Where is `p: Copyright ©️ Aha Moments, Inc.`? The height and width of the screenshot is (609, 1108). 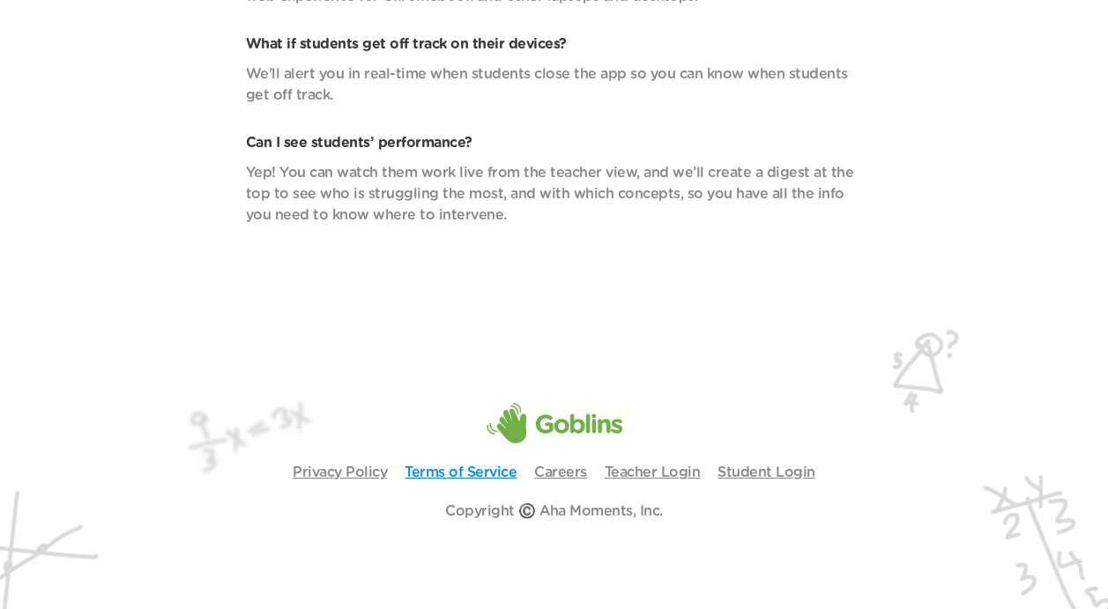 p: Copyright ©️ Aha Moments, Inc. is located at coordinates (553, 511).